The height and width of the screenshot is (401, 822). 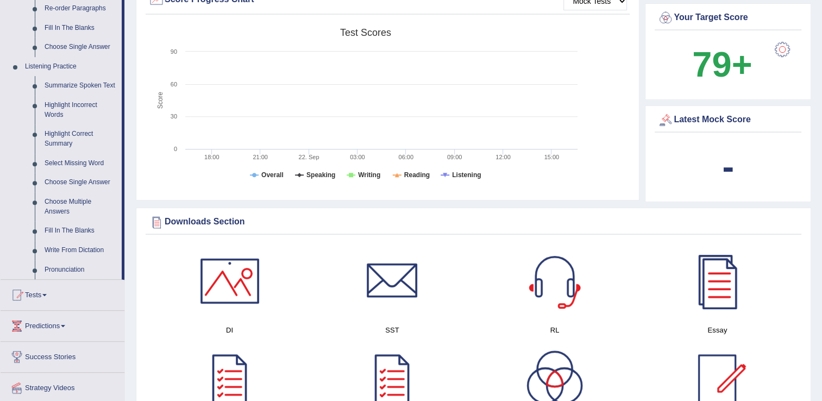 I want to click on text: 18:00, so click(x=212, y=157).